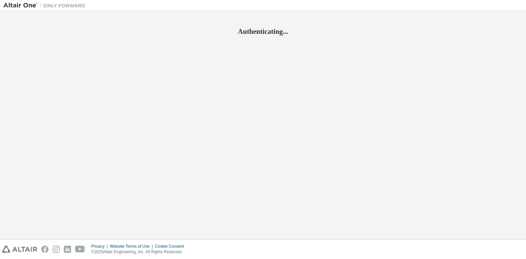  Describe the element at coordinates (45, 249) in the screenshot. I see `img: facebook.svg` at that location.